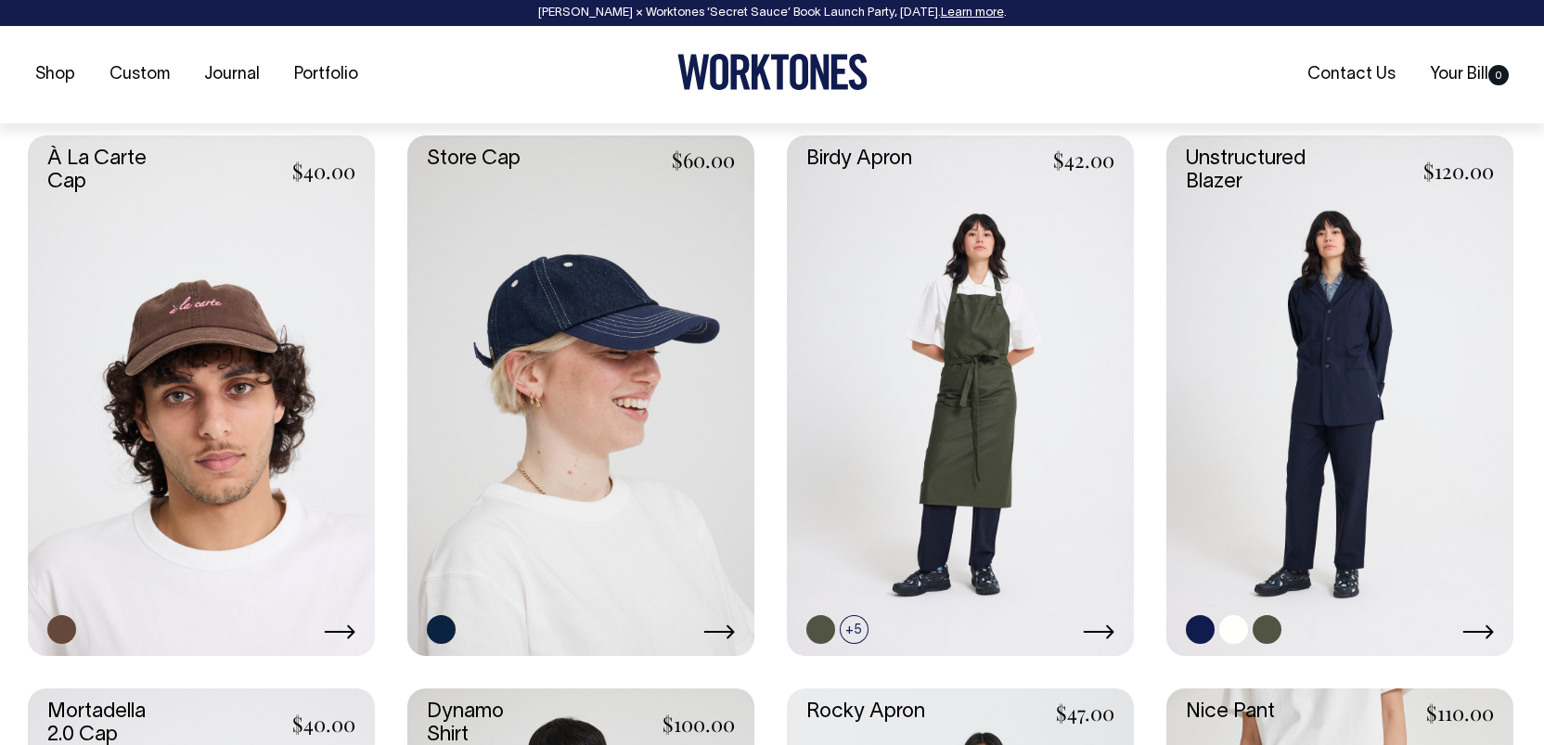 The width and height of the screenshot is (1544, 745). I want to click on a: Portfolio, so click(326, 74).